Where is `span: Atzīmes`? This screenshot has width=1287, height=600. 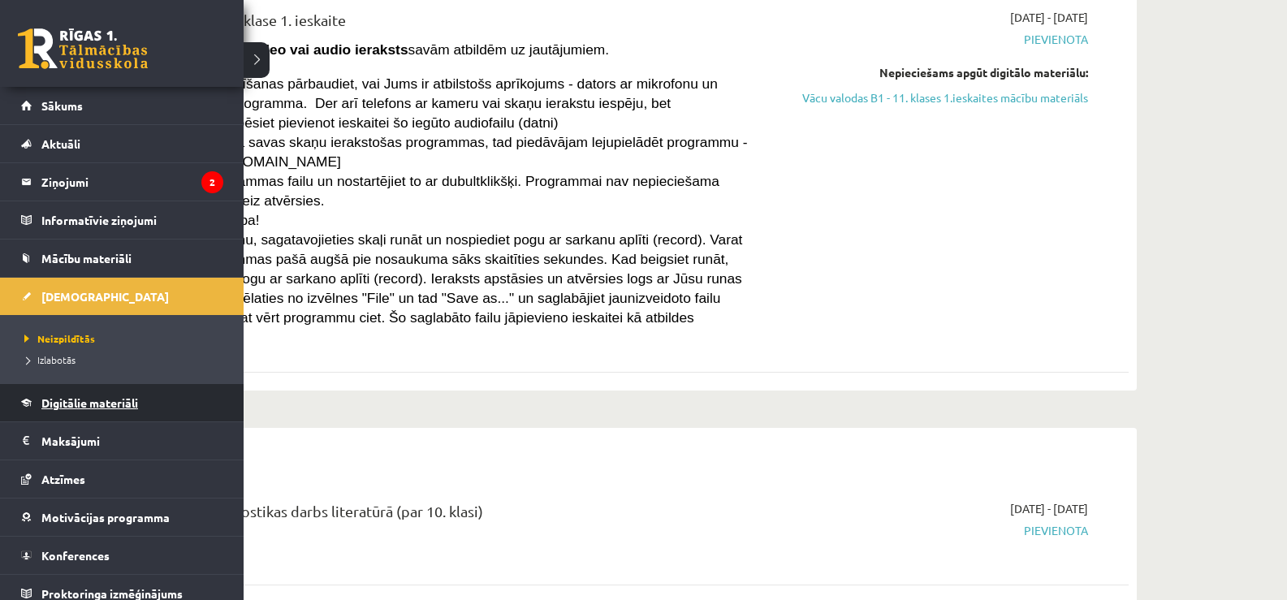
span: Atzīmes is located at coordinates (63, 479).